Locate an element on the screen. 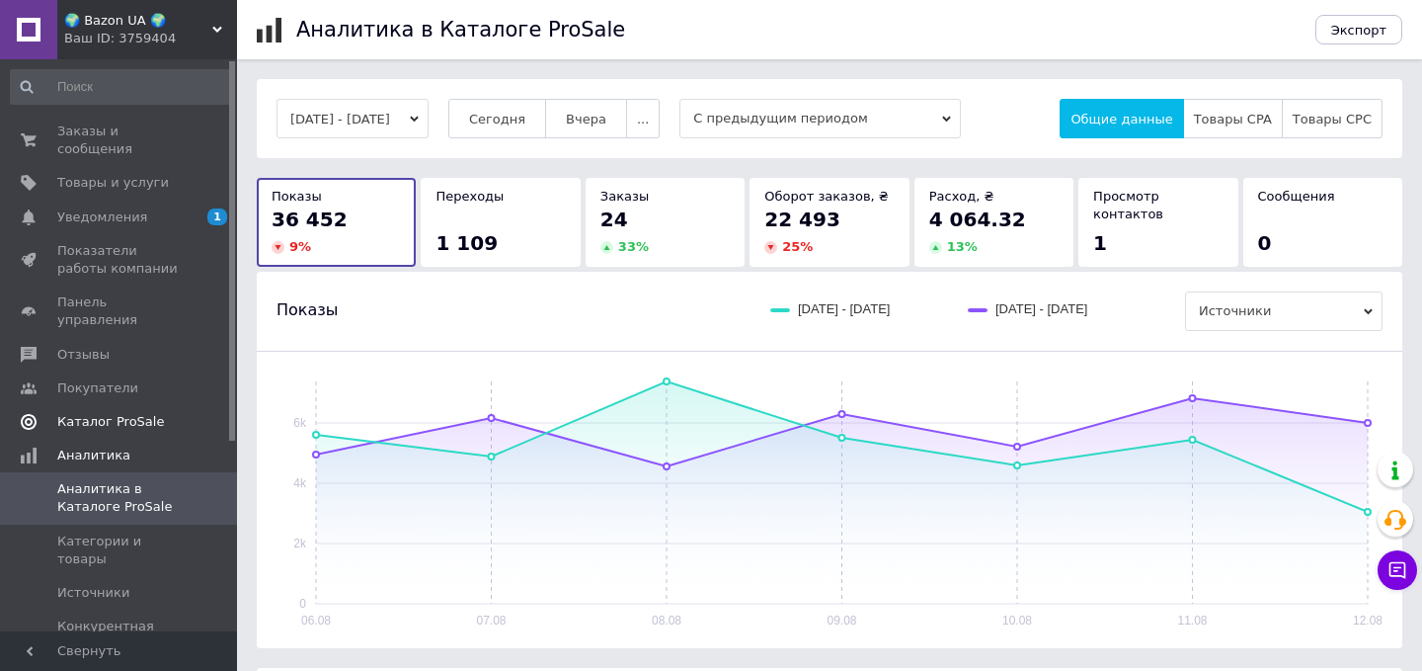 The image size is (1422, 671). span: Конкурентная аналитика is located at coordinates (119, 635).